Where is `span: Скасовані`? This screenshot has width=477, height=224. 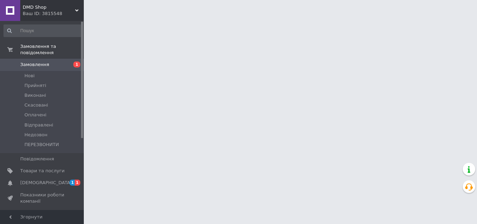 span: Скасовані is located at coordinates (36, 105).